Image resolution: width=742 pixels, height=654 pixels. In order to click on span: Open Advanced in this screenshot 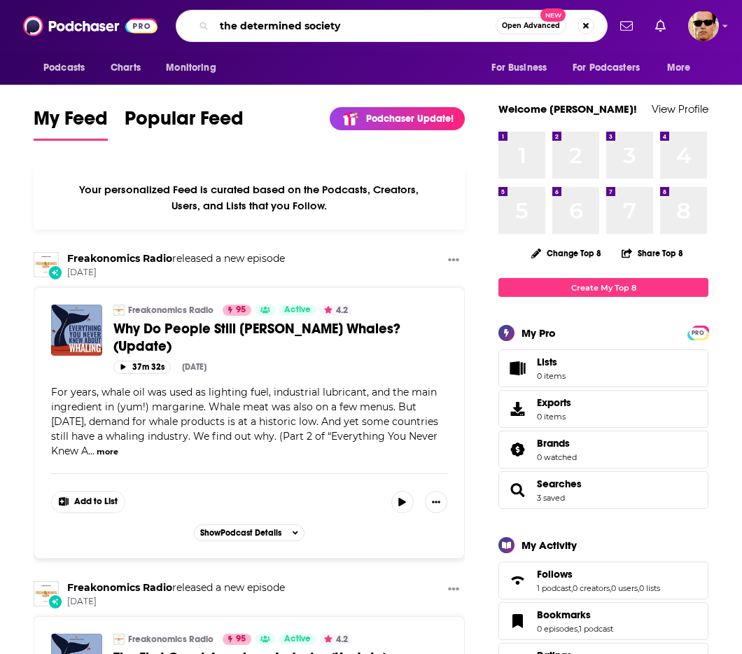, I will do `click(530, 26)`.